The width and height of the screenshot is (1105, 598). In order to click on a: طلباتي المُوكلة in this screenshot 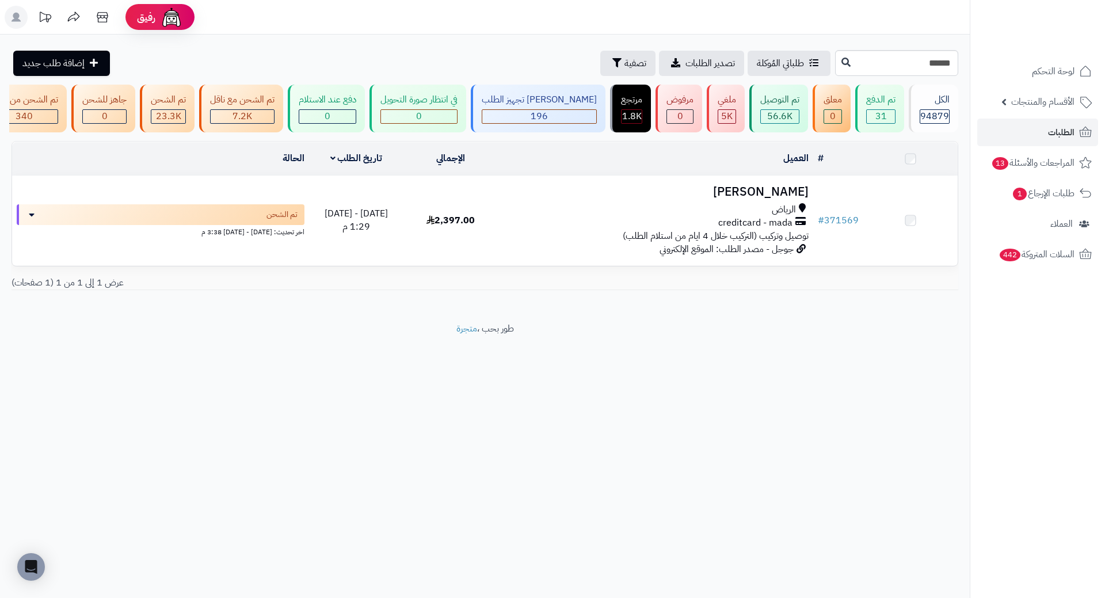, I will do `click(789, 63)`.